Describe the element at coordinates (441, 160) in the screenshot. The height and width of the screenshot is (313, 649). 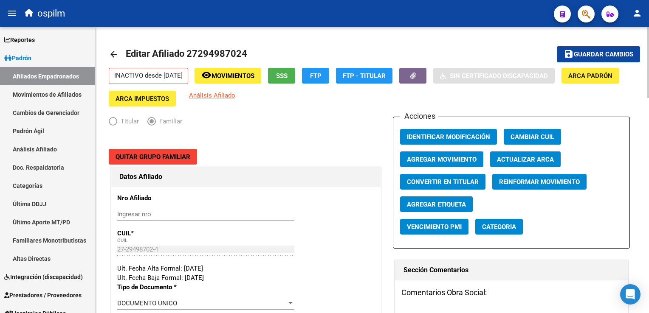
I see `span: Agregar Movimiento` at that location.